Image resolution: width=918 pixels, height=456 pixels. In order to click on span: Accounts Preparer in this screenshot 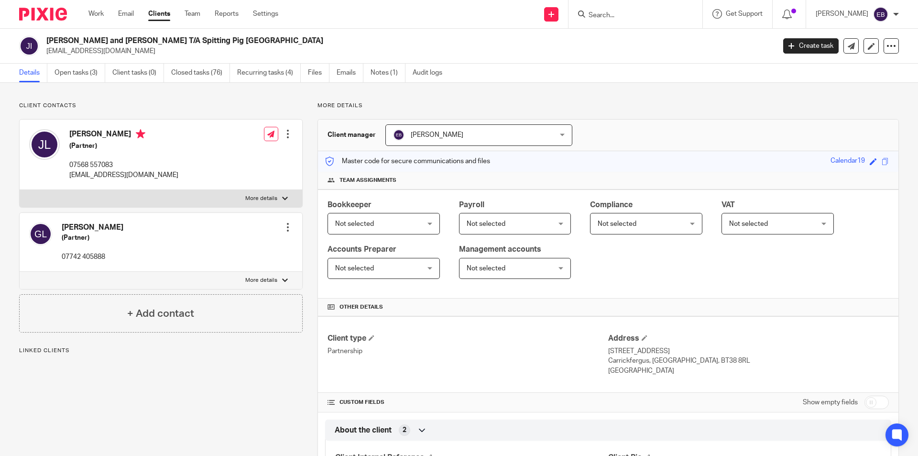, I will do `click(362, 249)`.